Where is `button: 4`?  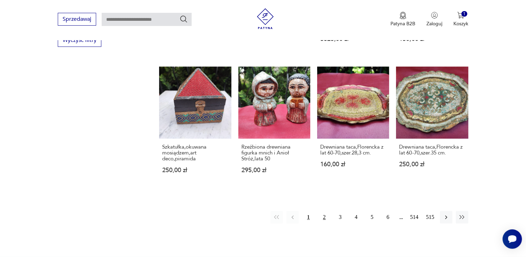
button: 4 is located at coordinates (356, 217).